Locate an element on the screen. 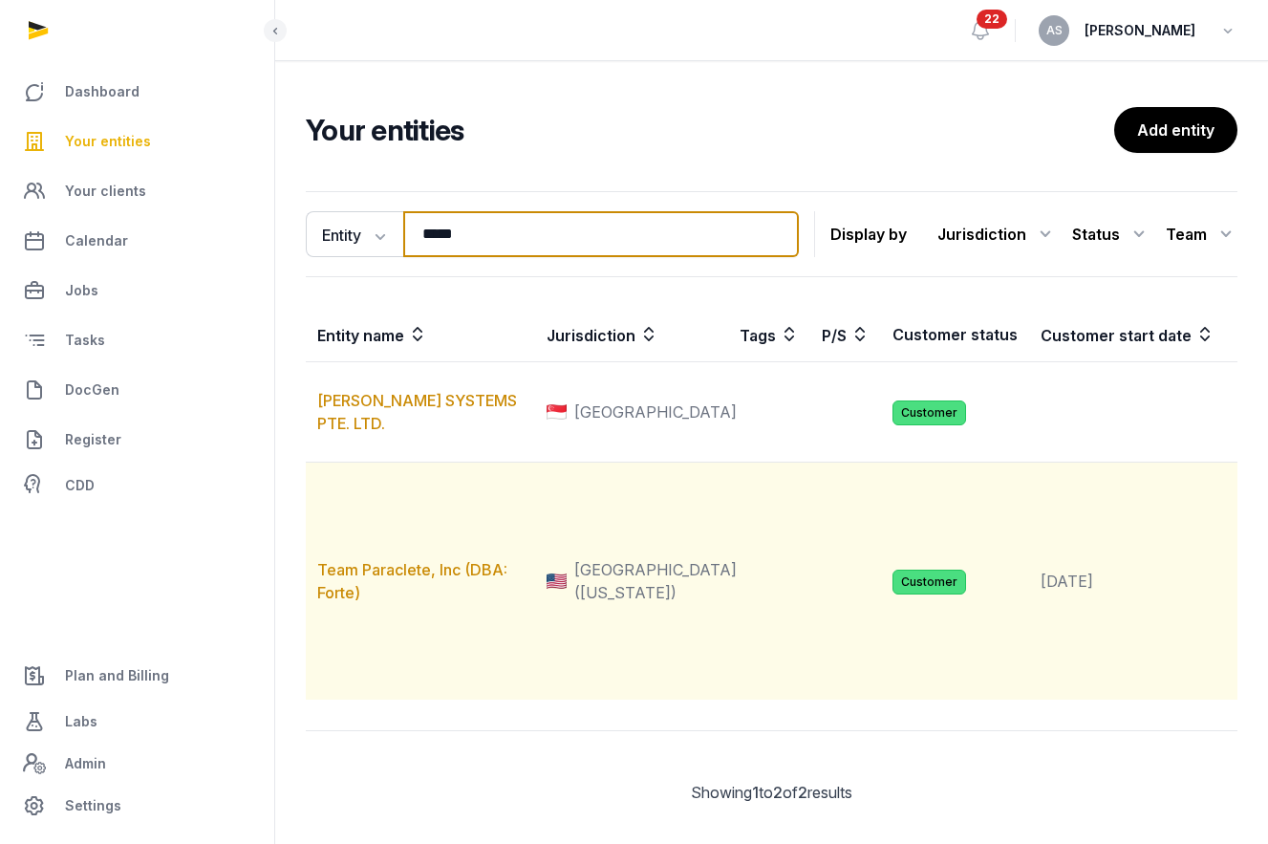 This screenshot has height=844, width=1268. th: Tags is located at coordinates (769, 334).